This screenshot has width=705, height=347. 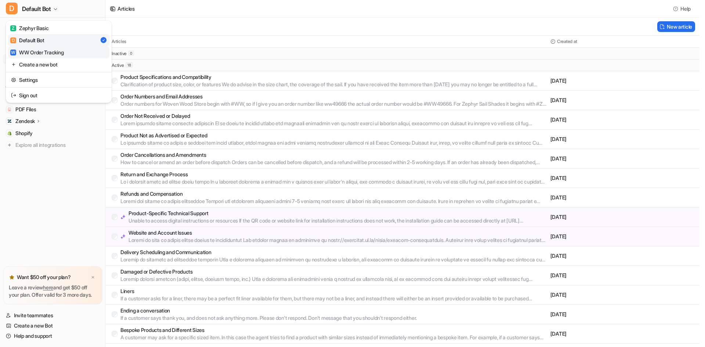 What do you see at coordinates (59, 95) in the screenshot?
I see `a: Sign out` at bounding box center [59, 95].